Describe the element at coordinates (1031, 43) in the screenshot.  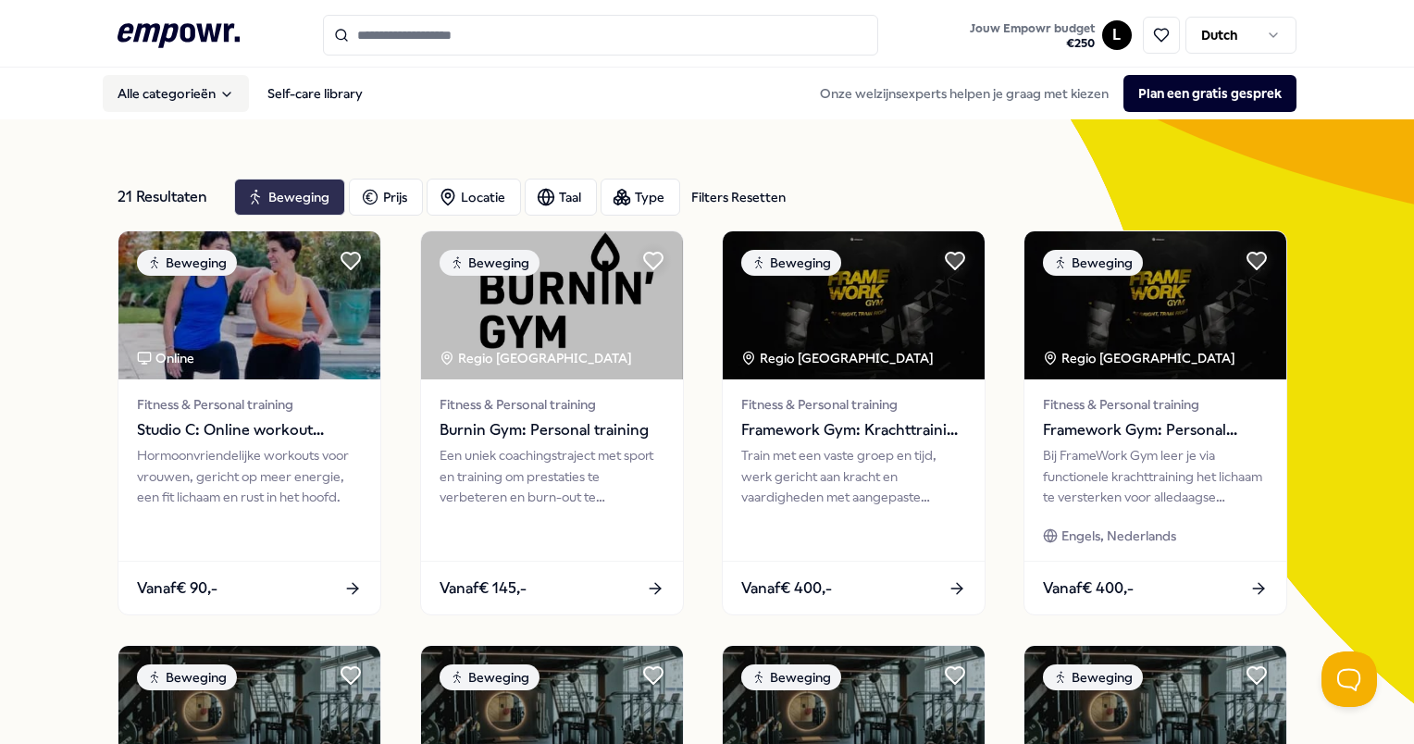
I see `span: € 250` at that location.